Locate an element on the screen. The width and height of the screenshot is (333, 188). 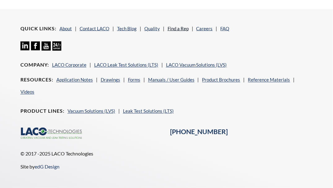
h4: Resources is located at coordinates (37, 80).